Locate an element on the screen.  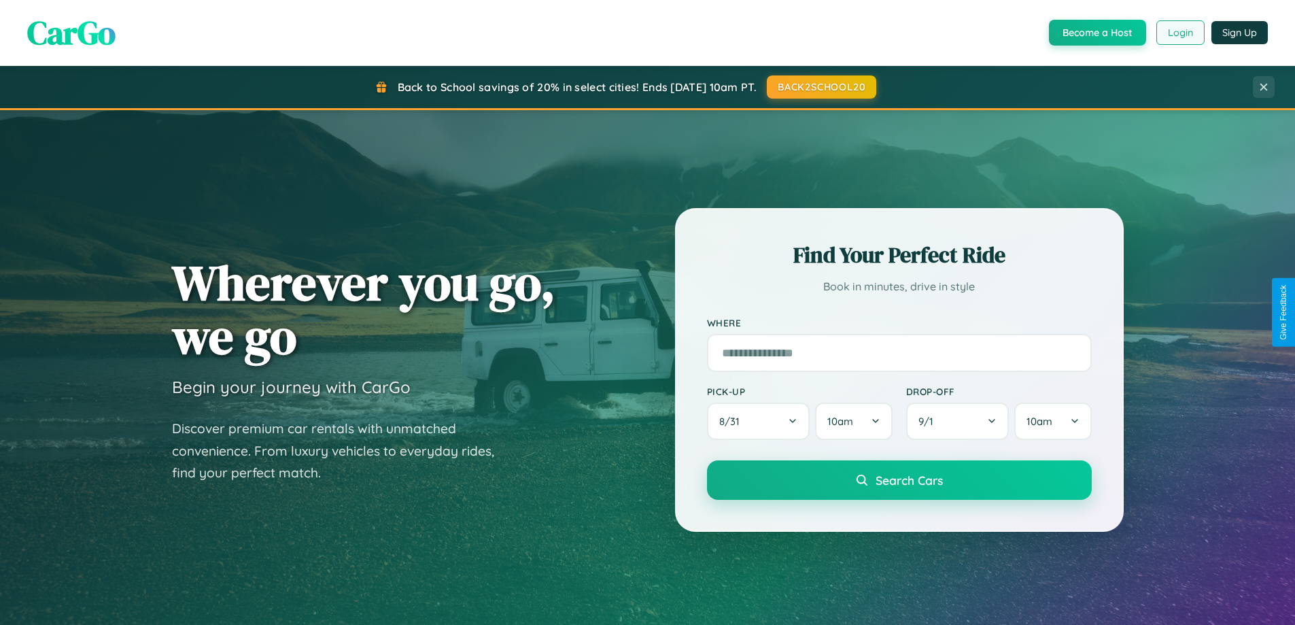
button: Login is located at coordinates (1180, 33).